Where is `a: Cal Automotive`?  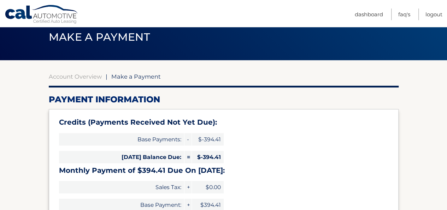 a: Cal Automotive is located at coordinates (42, 15).